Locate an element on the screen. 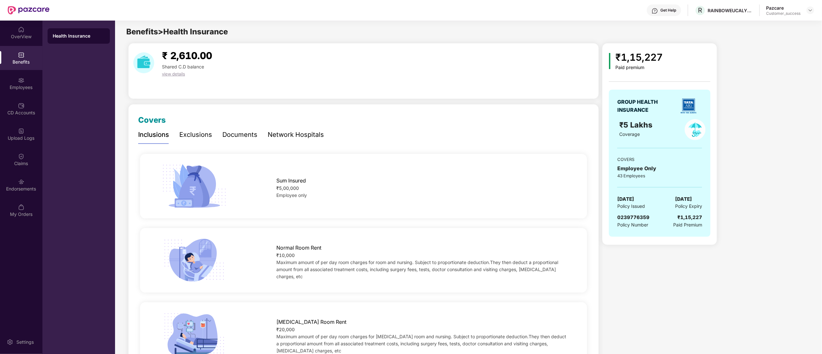 The width and height of the screenshot is (822, 354). img: svg+xml;base64,PHN2ZyBpZD0iSGVscC0zMngzMiIgeG1sbnM9Imh0dHA6Ly93d3cudzMub3JnLzIwMDAvc3ZnIiB3aWR0aD... is located at coordinates (655, 11).